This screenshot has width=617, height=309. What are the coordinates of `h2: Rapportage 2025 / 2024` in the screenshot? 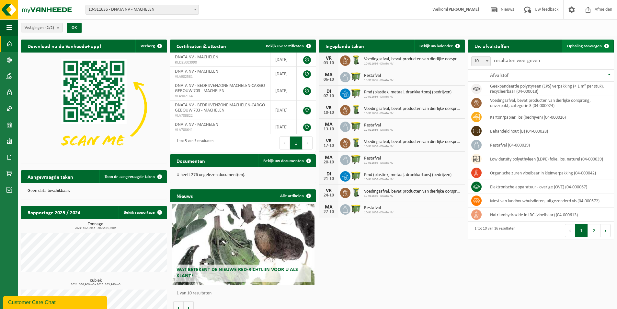 It's located at (54, 212).